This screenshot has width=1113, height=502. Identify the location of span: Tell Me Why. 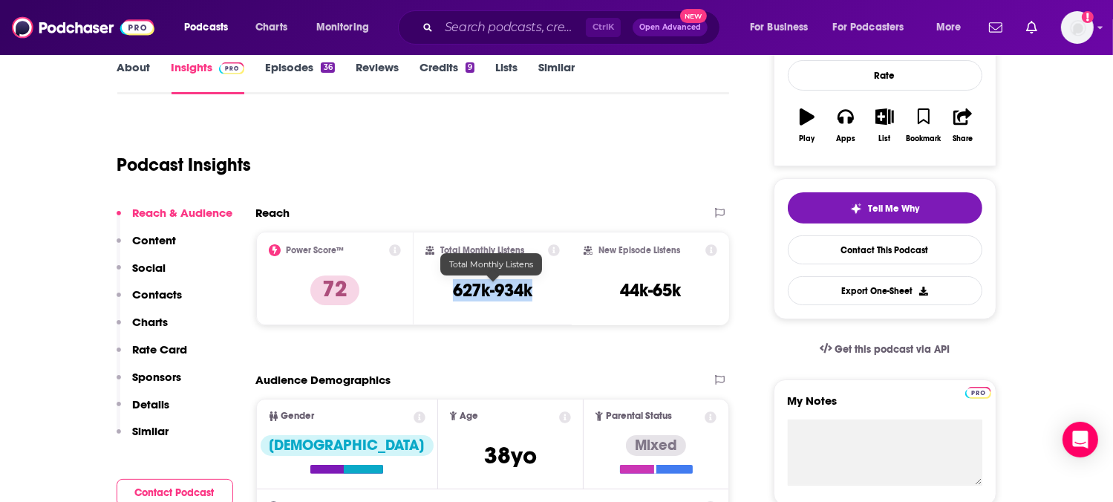
(893, 209).